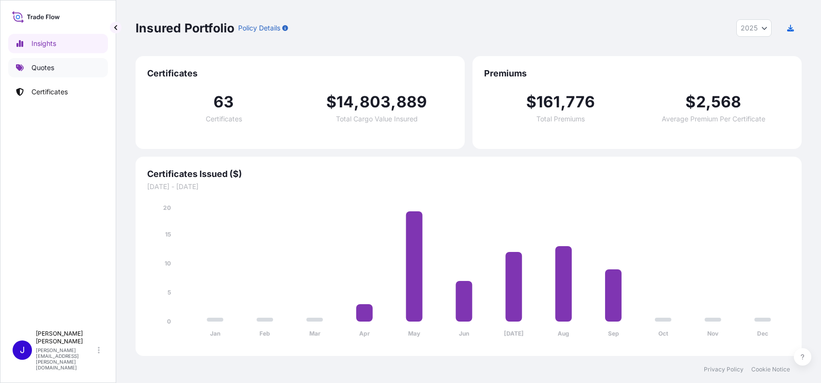  What do you see at coordinates (713, 333) in the screenshot?
I see `tspan: Nov` at bounding box center [713, 333].